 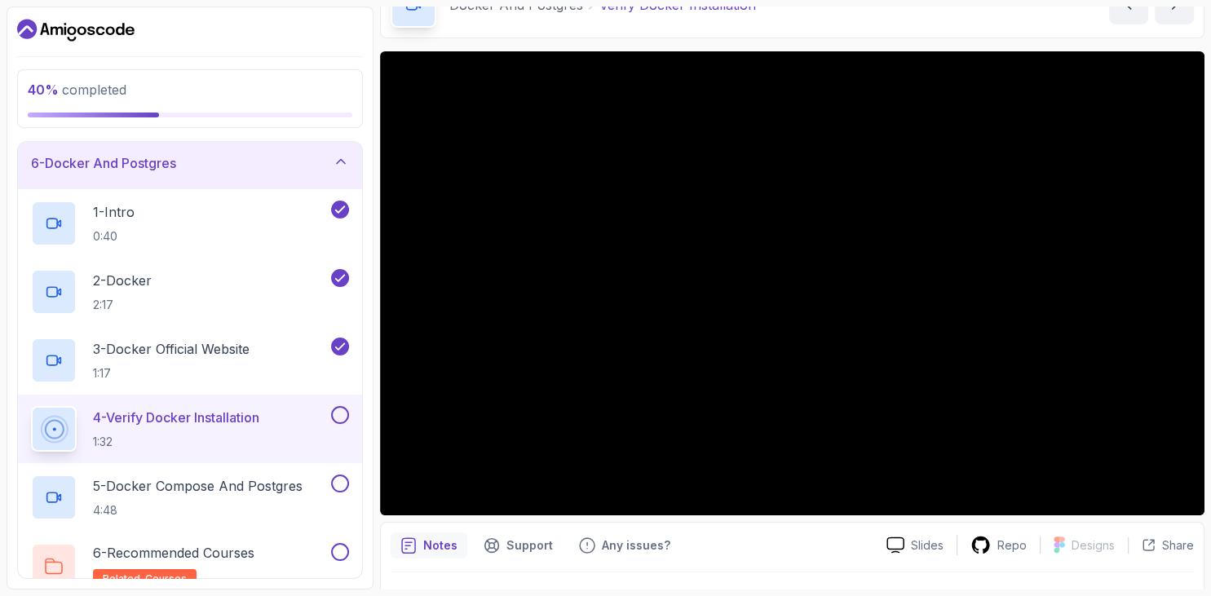 What do you see at coordinates (122, 305) in the screenshot?
I see `p: 2:17` at bounding box center [122, 305].